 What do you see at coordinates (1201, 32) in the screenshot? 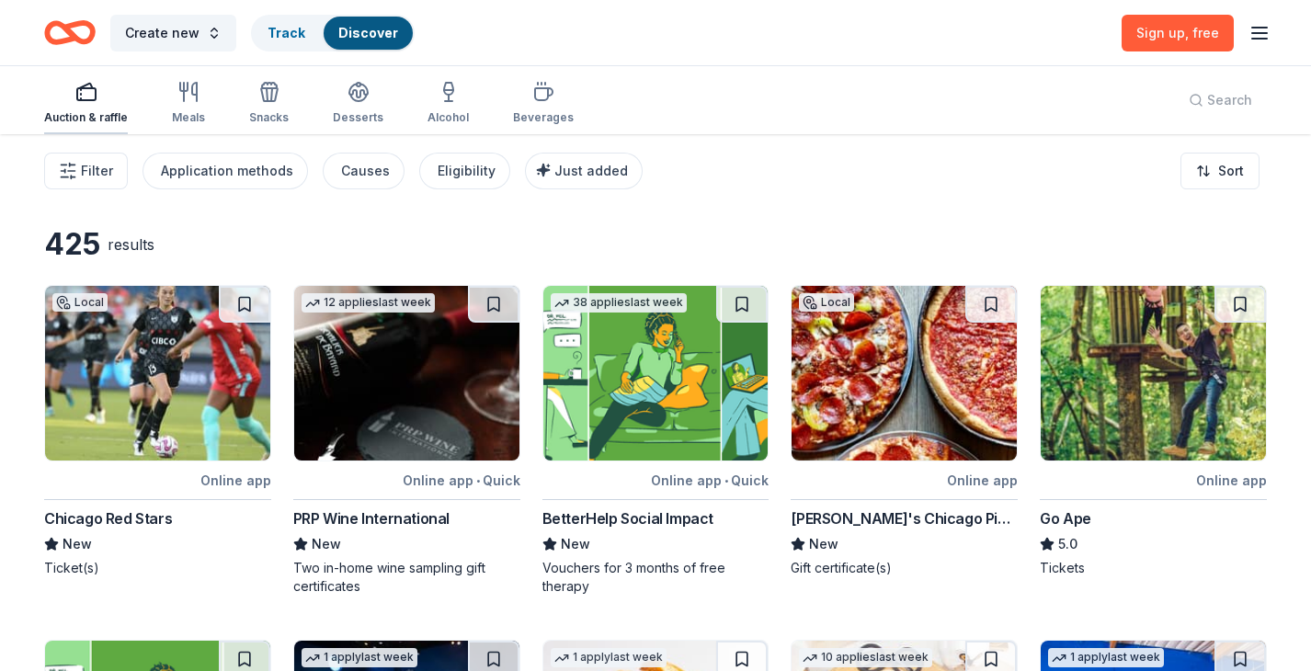
I see `span: , free` at bounding box center [1201, 32].